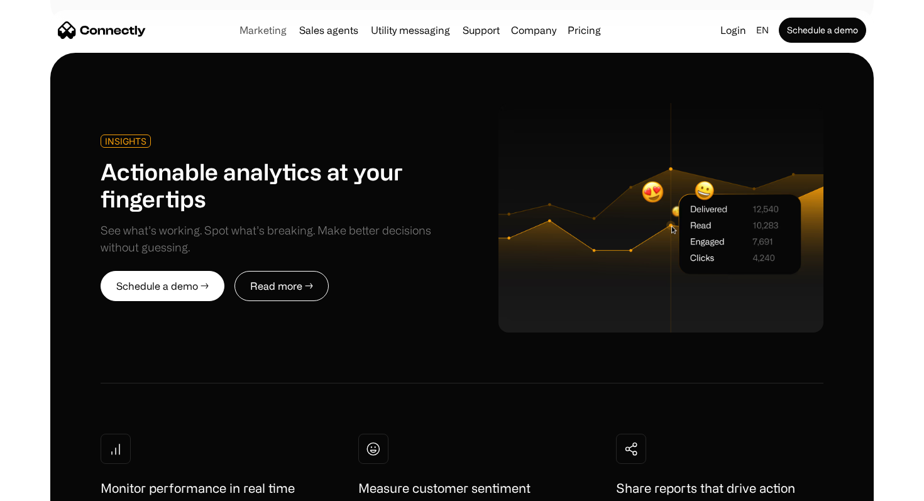  I want to click on a: Utility messaging, so click(411, 30).